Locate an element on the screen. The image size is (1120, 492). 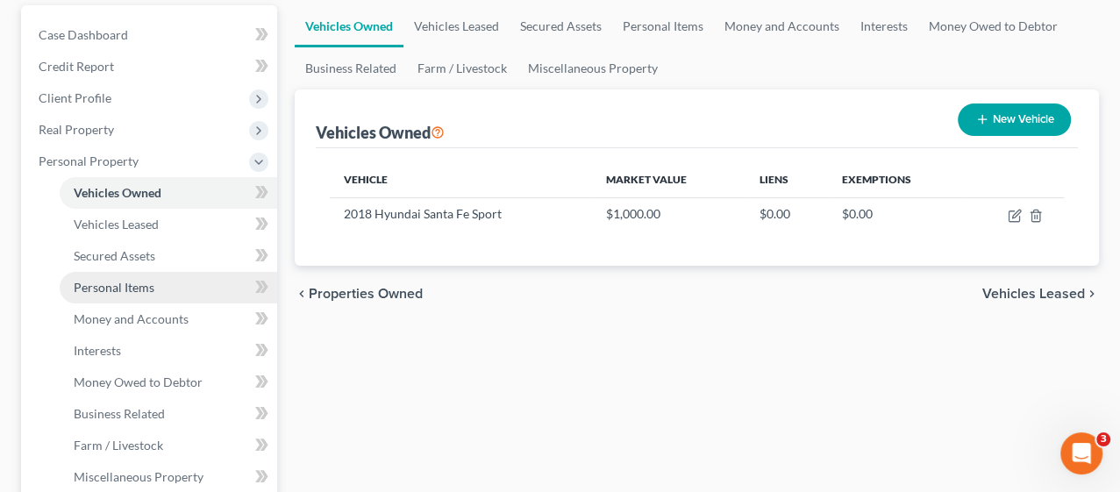
i: chevron_left is located at coordinates (302, 294).